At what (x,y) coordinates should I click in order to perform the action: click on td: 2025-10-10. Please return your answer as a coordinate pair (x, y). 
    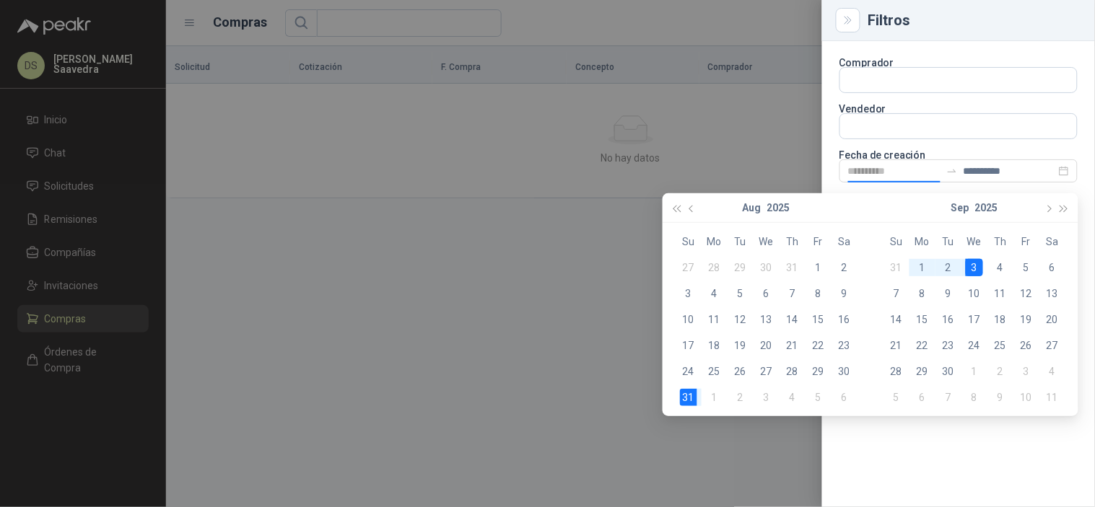
    Looking at the image, I should click on (1026, 398).